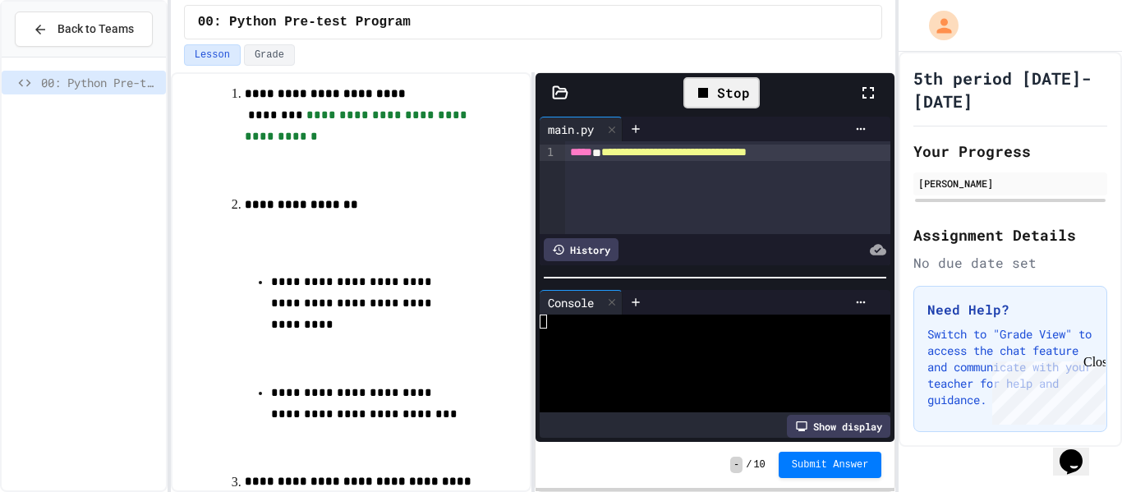 The width and height of the screenshot is (1122, 492). What do you see at coordinates (831, 465) in the screenshot?
I see `span: Submit Answer` at bounding box center [831, 465].